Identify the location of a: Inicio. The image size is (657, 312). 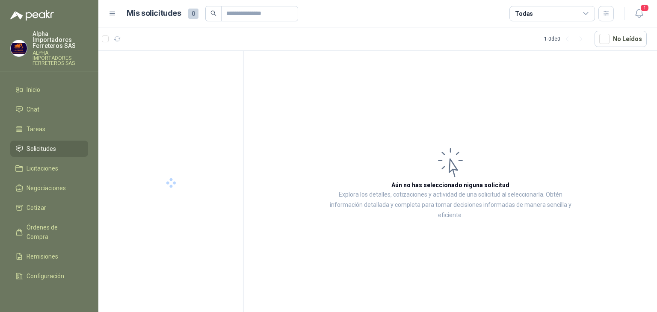
(49, 90).